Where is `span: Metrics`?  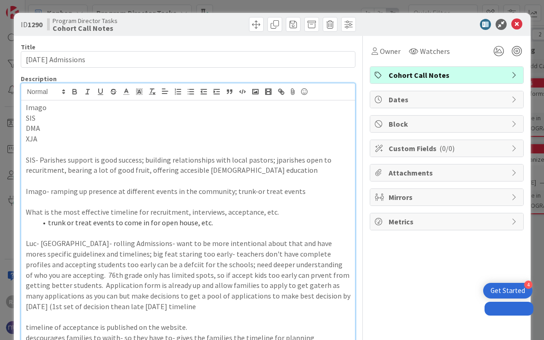 span: Metrics is located at coordinates (448, 222).